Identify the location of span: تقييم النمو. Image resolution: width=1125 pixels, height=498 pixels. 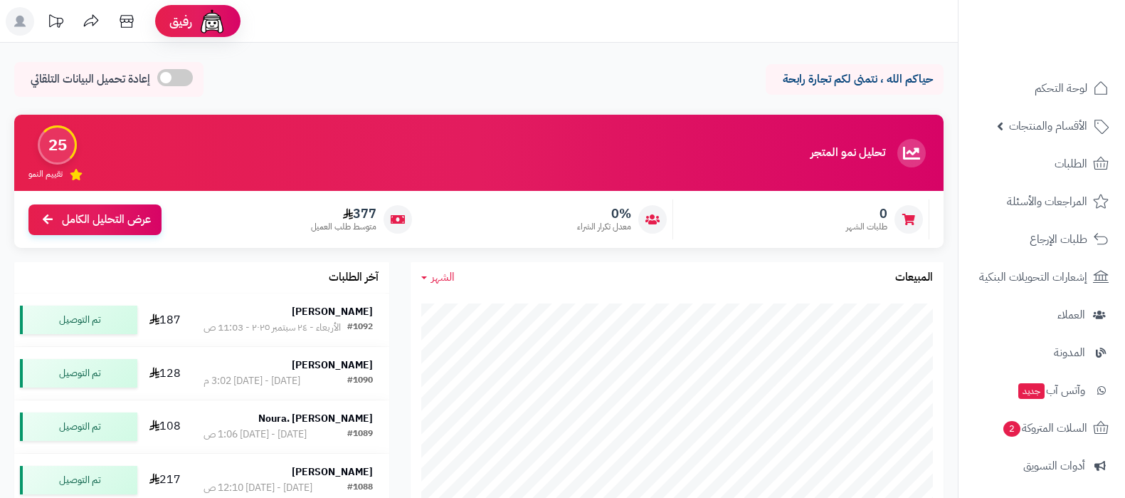
(46, 174).